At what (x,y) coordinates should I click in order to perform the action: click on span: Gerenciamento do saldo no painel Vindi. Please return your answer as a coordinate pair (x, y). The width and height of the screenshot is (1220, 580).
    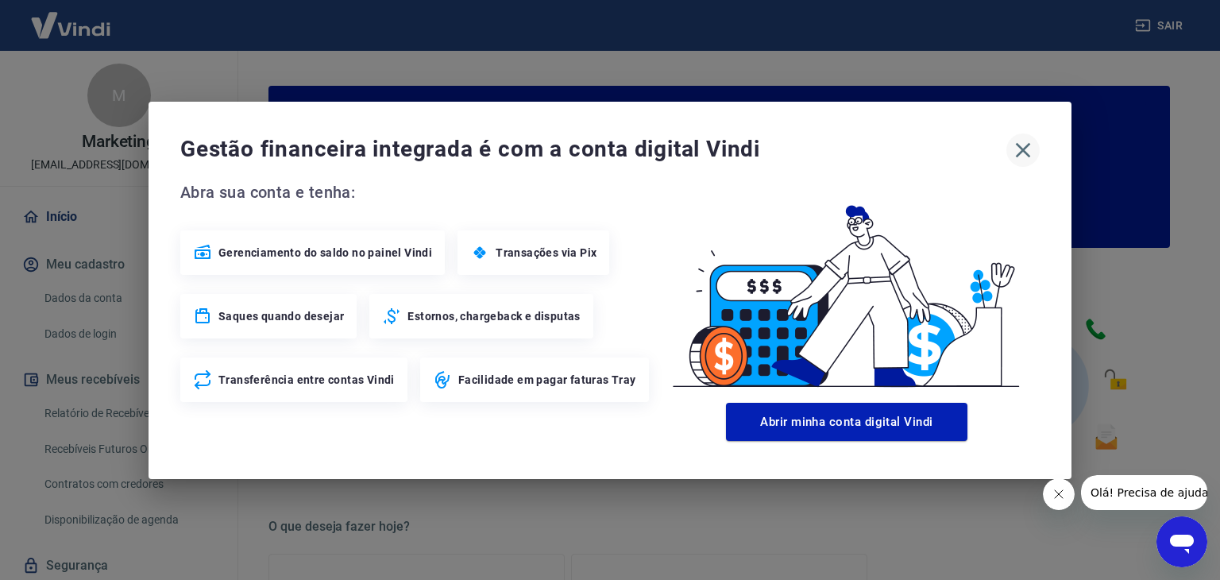
    Looking at the image, I should click on (325, 253).